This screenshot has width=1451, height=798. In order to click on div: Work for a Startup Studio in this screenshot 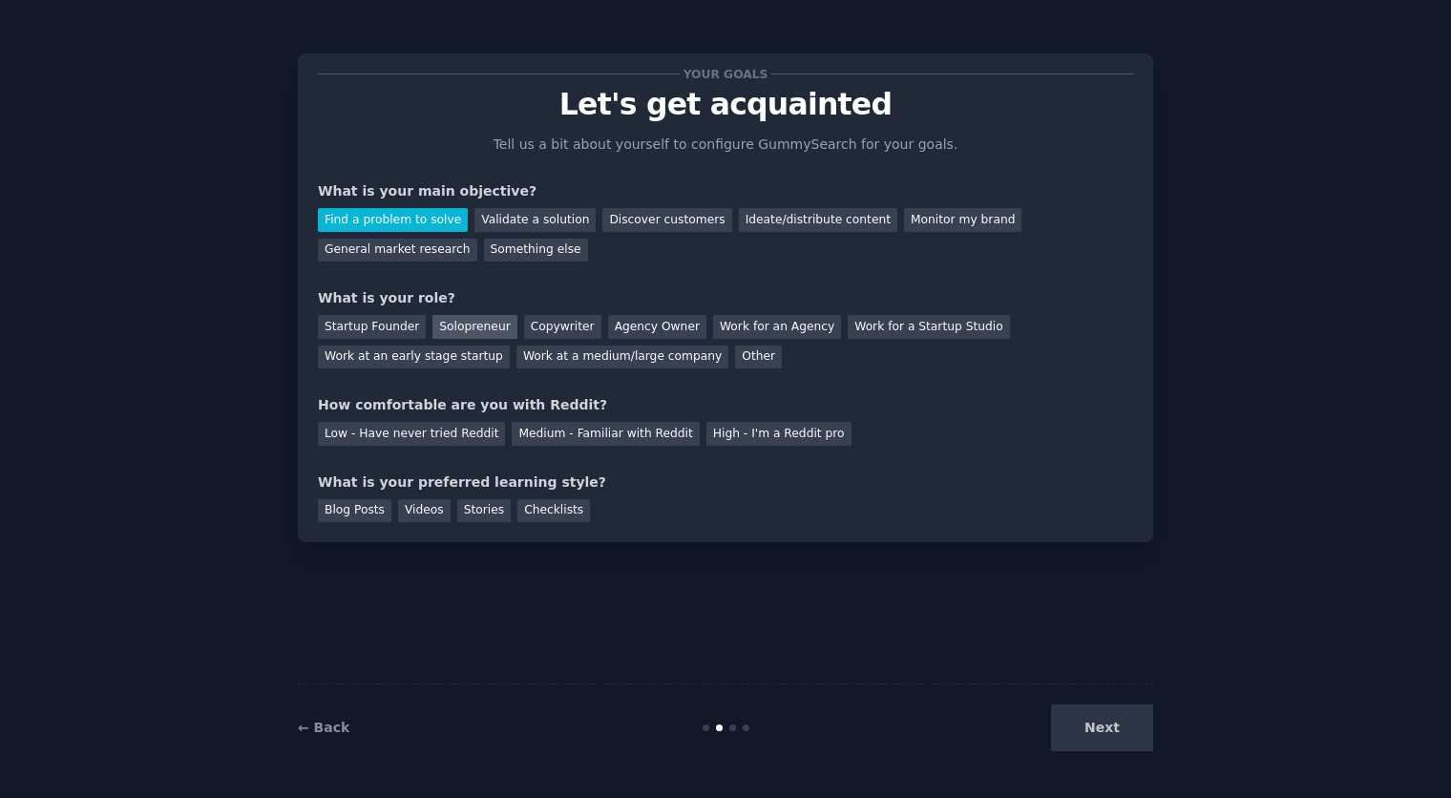, I will do `click(928, 326)`.